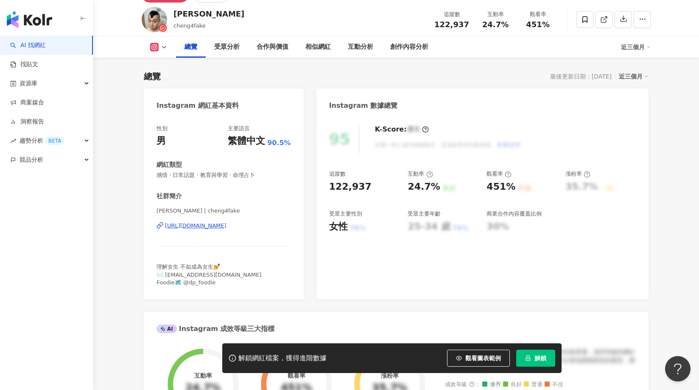 Image resolution: width=699 pixels, height=390 pixels. What do you see at coordinates (424, 214) in the screenshot?
I see `div: 受眾主要年齡` at bounding box center [424, 214].